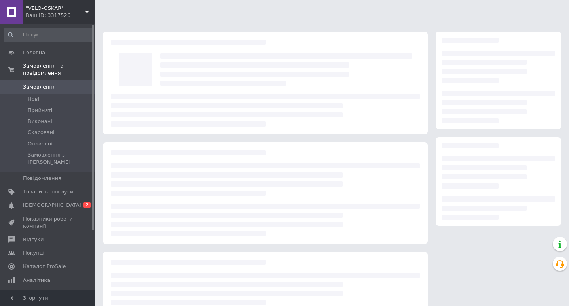  I want to click on span: Замовлення та повідомлення, so click(59, 70).